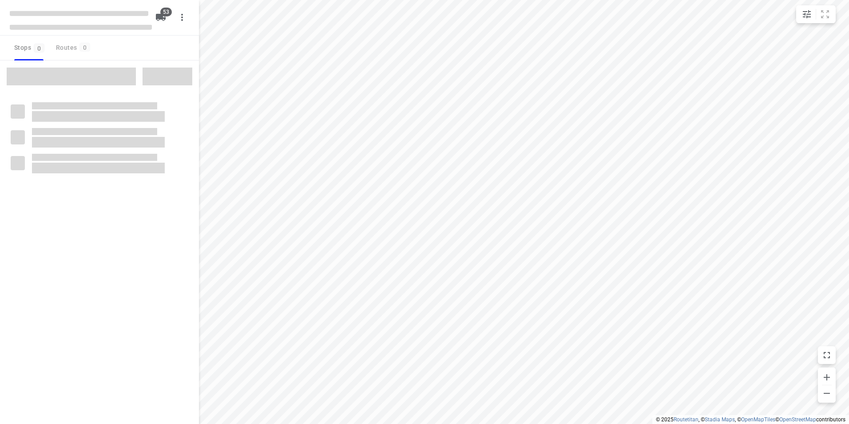 The height and width of the screenshot is (424, 849). What do you see at coordinates (798, 419) in the screenshot?
I see `a: OpenStreetMap` at bounding box center [798, 419].